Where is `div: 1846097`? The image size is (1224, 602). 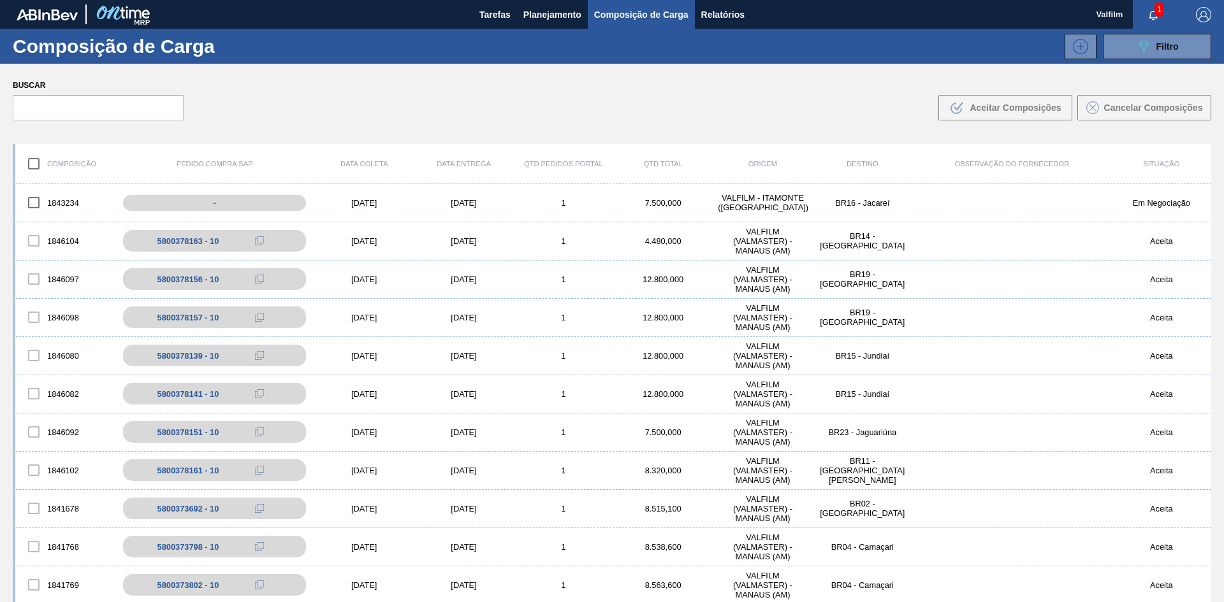 div: 1846097 is located at coordinates (65, 279).